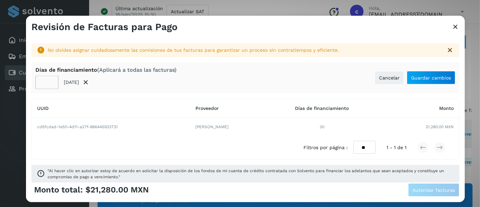 This screenshot has height=207, width=480. Describe the element at coordinates (390, 78) in the screenshot. I see `button: Cancelar` at that location.